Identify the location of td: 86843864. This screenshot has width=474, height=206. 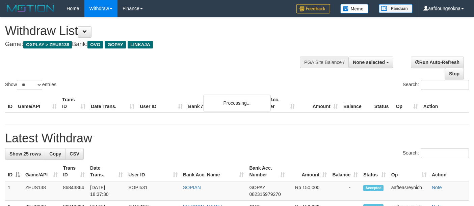
(74, 191).